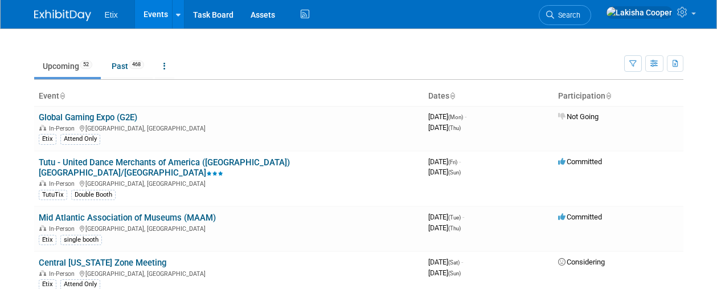 The width and height of the screenshot is (717, 289). What do you see at coordinates (489, 96) in the screenshot?
I see `th: Dates` at bounding box center [489, 96].